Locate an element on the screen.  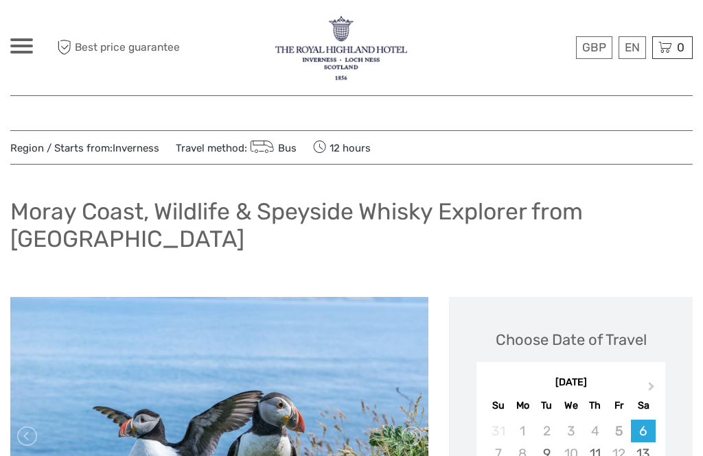
div: EN is located at coordinates (632, 47).